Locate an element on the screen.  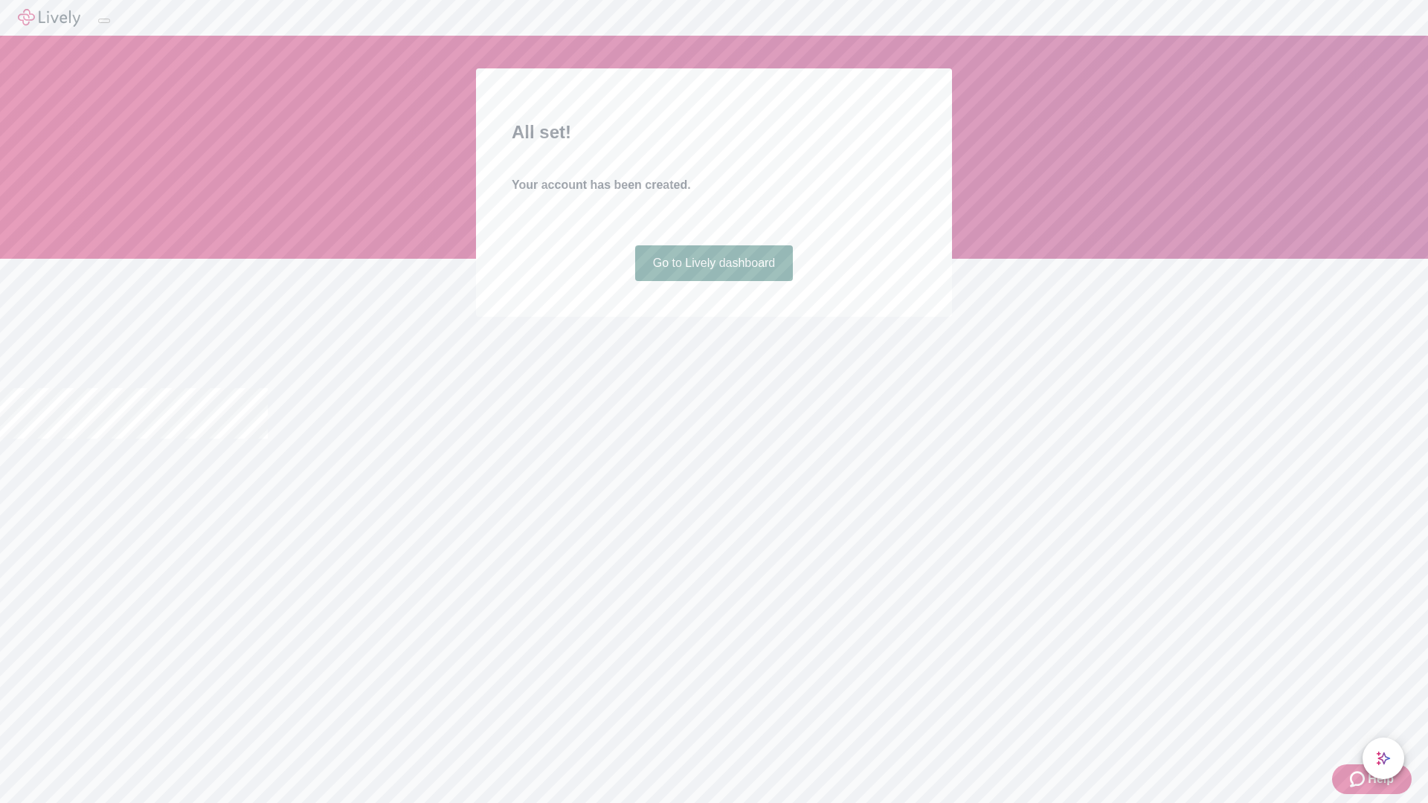
svg: Lively AI Assistant is located at coordinates (1383, 759).